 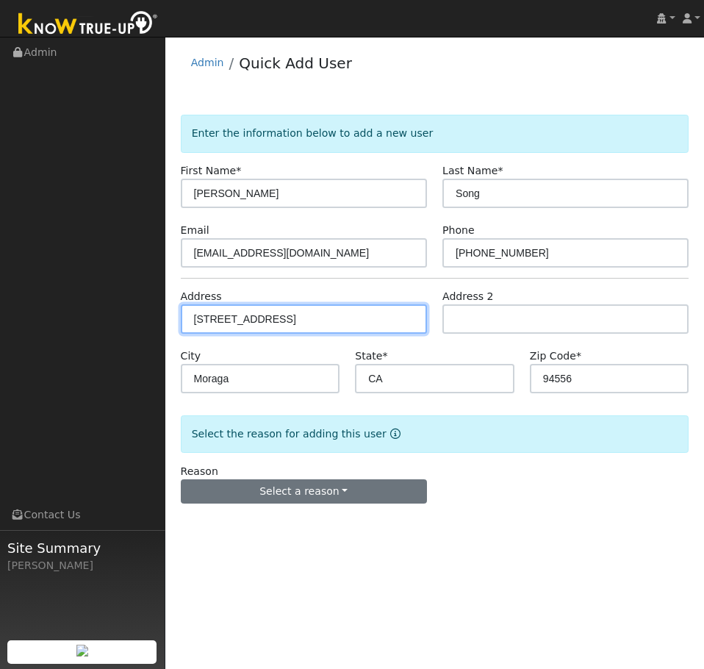 I want to click on button: Select a reason, so click(x=304, y=492).